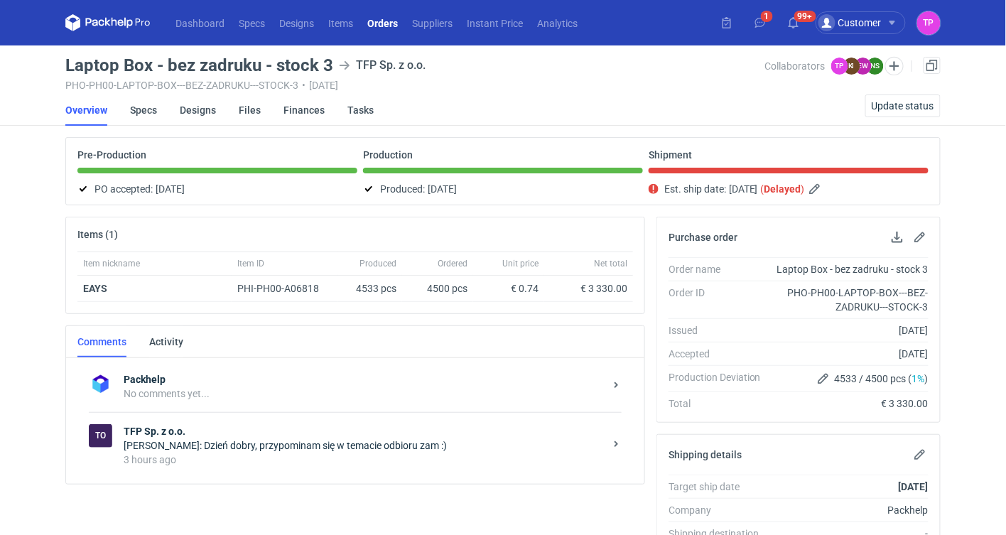  Describe the element at coordinates (438, 289) in the screenshot. I see `div: 4500 pcs` at that location.